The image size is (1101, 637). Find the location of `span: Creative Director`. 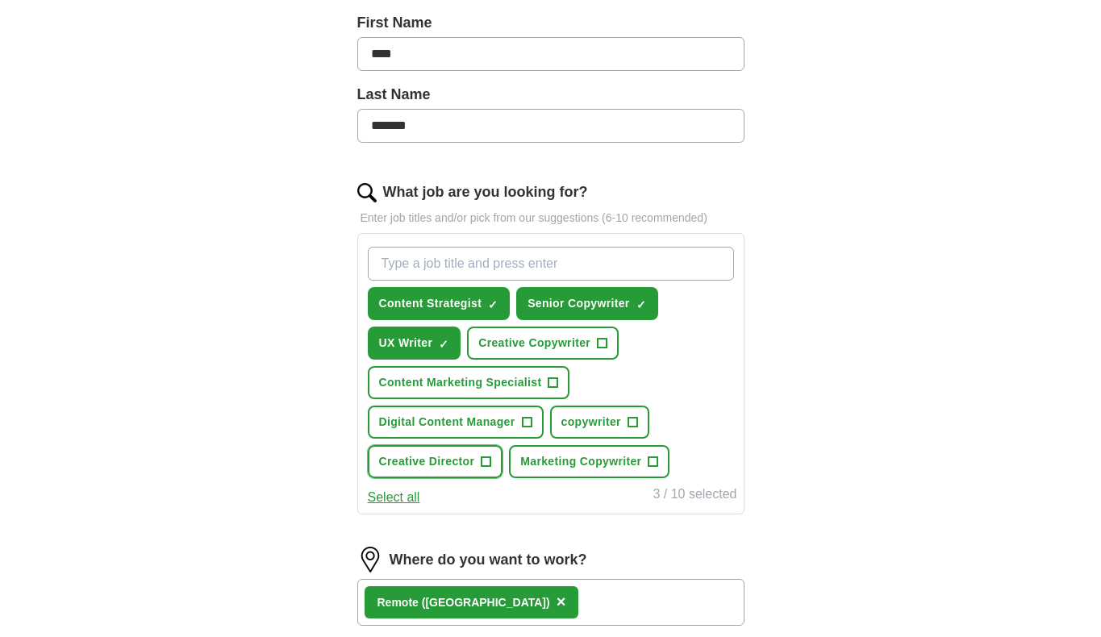

span: Creative Director is located at coordinates (427, 462).